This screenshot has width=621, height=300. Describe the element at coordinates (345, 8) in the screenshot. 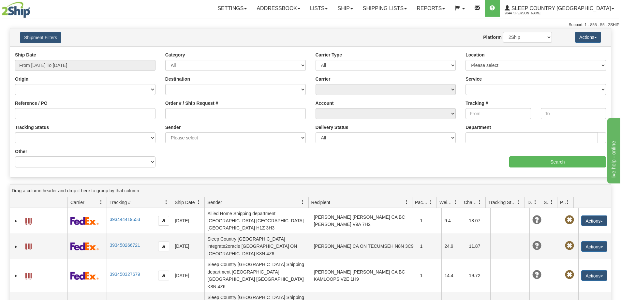

I see `a: Ship` at that location.